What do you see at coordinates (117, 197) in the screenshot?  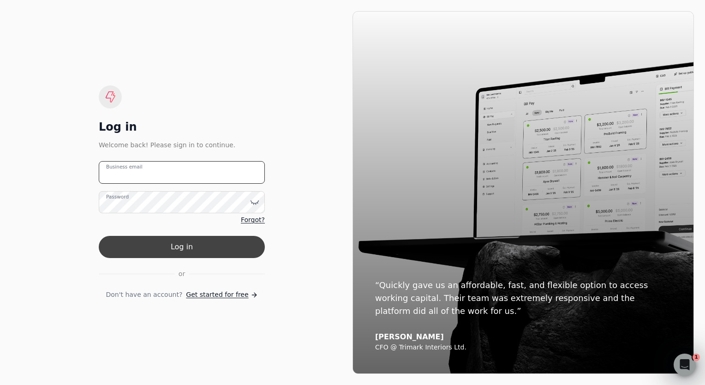 I see `label: Password` at bounding box center [117, 197].